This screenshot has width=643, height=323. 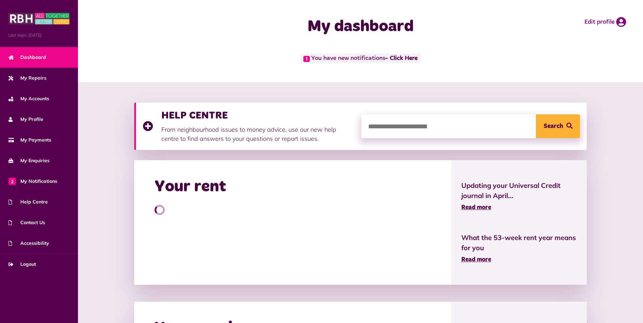 What do you see at coordinates (26, 119) in the screenshot?
I see `span: My Profile` at bounding box center [26, 119].